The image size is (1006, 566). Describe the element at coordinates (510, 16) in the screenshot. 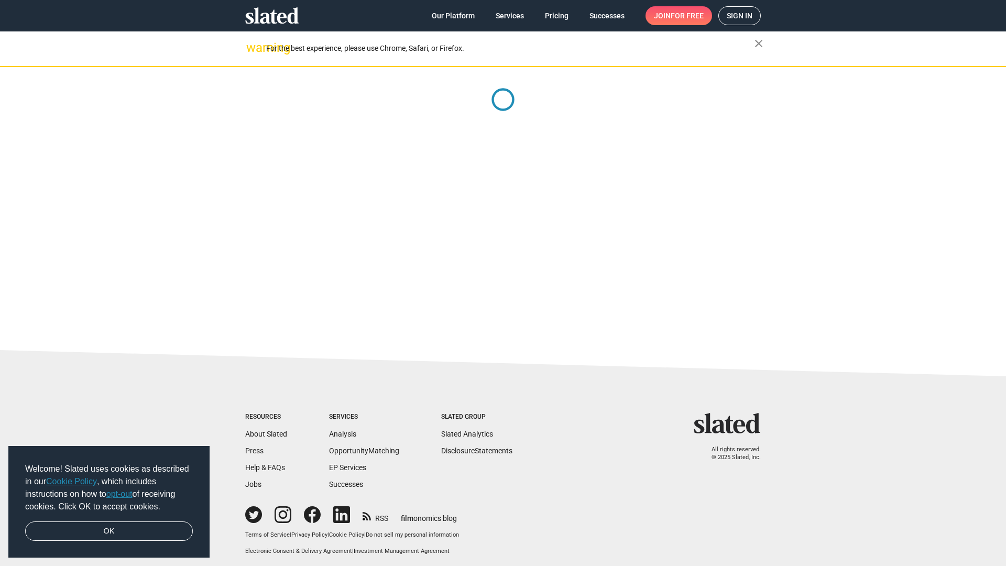

I see `a: Services` at that location.